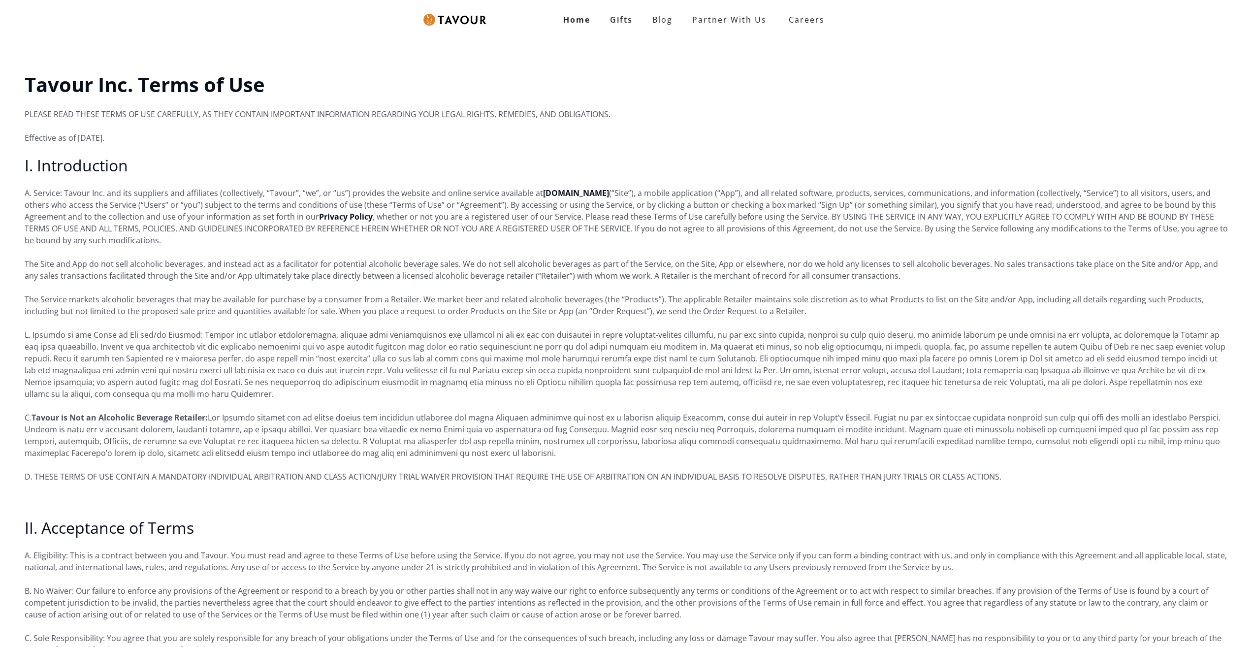 This screenshot has height=647, width=1253. What do you see at coordinates (626, 528) in the screenshot?
I see `h2: II. Acceptance of Terms` at bounding box center [626, 528].